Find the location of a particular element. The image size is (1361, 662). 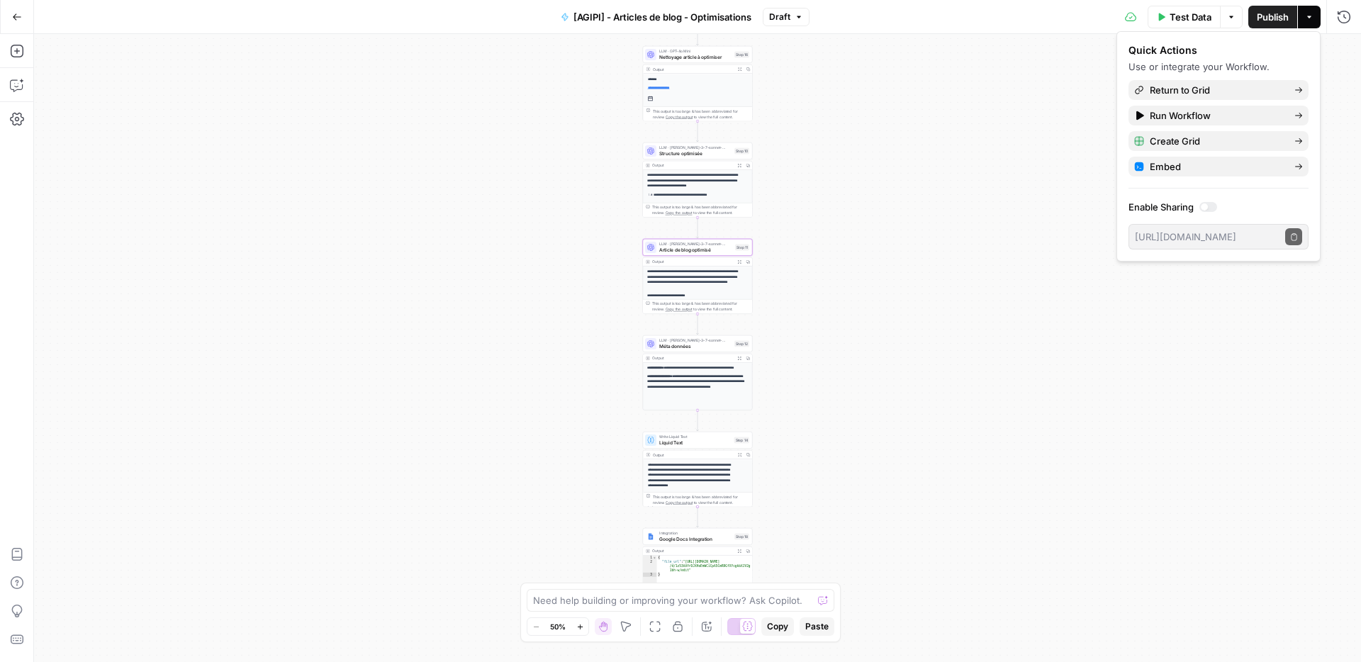

span: Google Docs Integration is located at coordinates (695, 539).